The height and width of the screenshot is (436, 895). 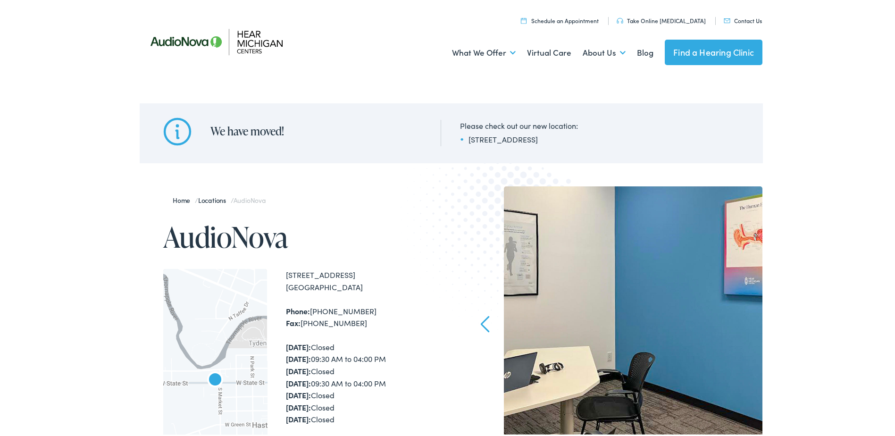 I want to click on a: Schedule an Appointment, so click(x=560, y=18).